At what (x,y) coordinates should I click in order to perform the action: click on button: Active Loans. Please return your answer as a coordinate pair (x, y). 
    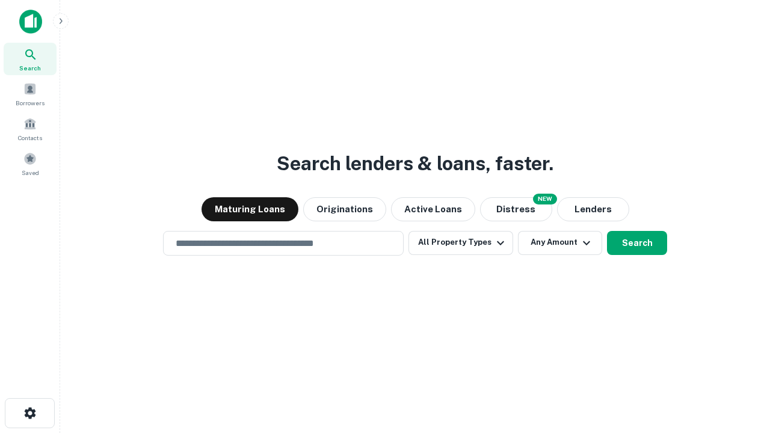
    Looking at the image, I should click on (433, 209).